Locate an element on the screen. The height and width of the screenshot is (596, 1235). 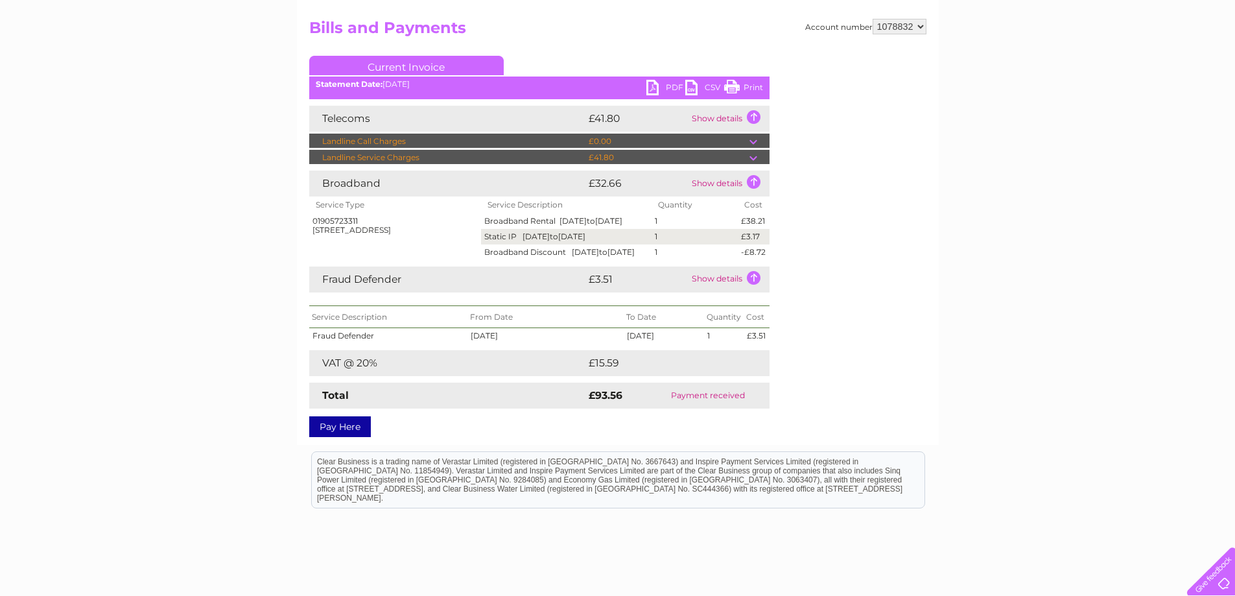
h2: Bills and Payments is located at coordinates (618, 31).